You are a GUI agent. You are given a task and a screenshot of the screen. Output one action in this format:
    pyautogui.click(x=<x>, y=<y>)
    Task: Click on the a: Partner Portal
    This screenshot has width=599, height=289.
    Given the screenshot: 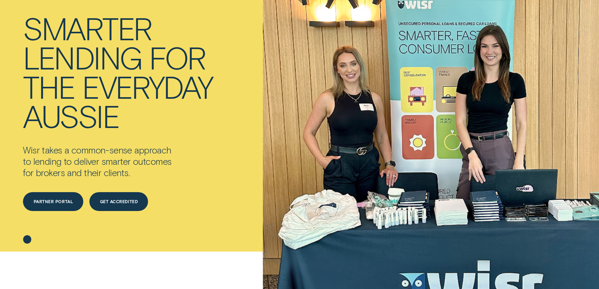 What is the action you would take?
    pyautogui.click(x=53, y=202)
    